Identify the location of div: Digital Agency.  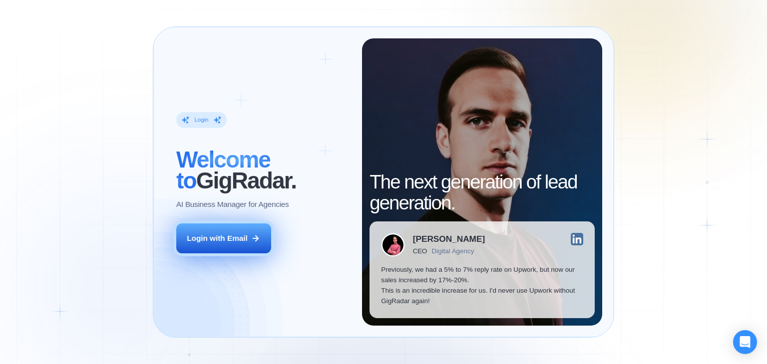
(453, 251).